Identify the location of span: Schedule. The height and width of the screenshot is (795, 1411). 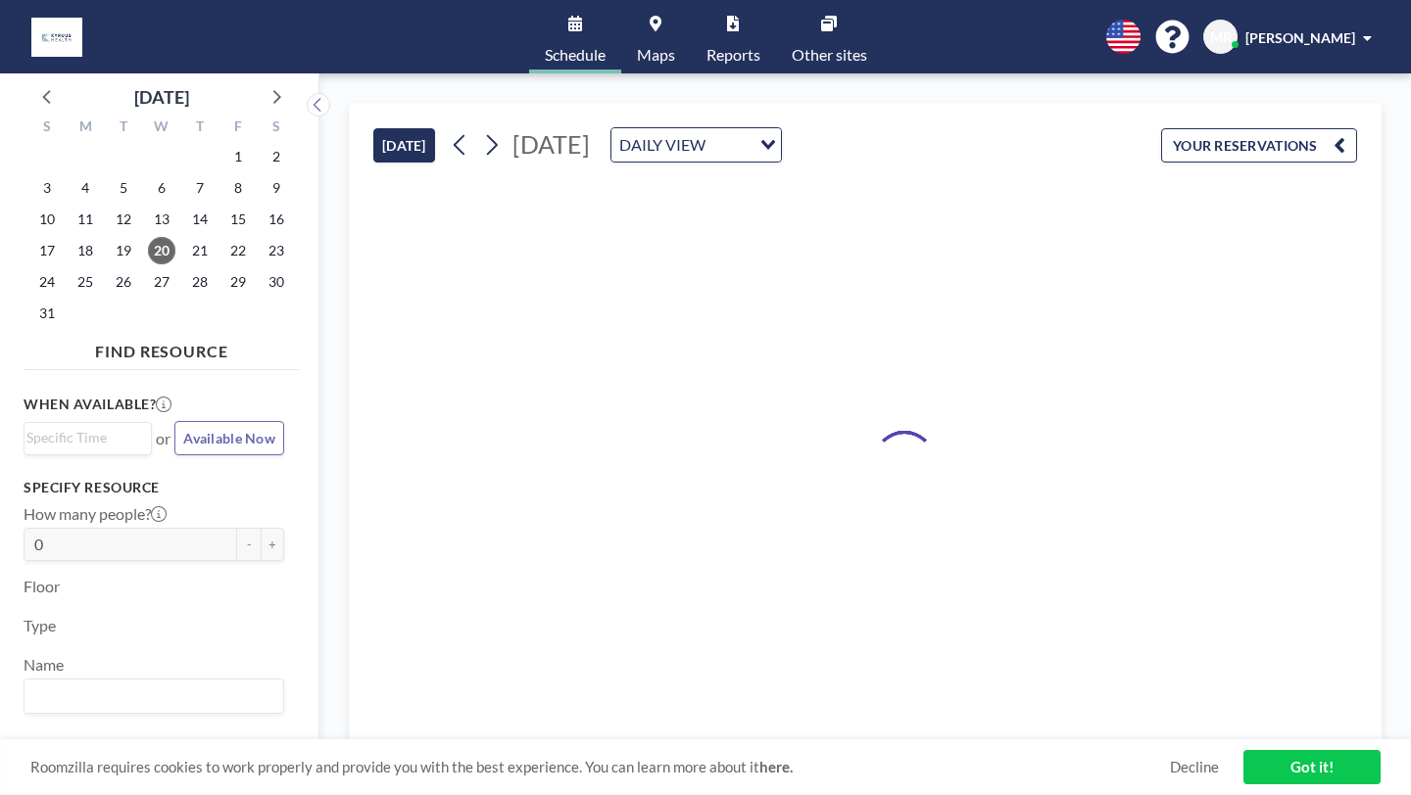
(575, 55).